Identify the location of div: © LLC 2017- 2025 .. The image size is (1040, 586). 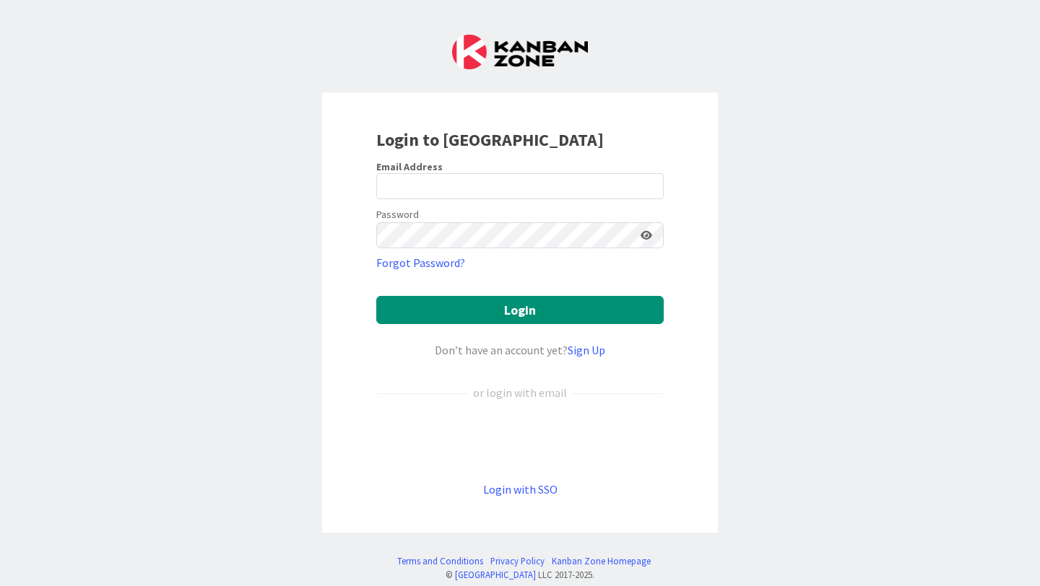
(520, 575).